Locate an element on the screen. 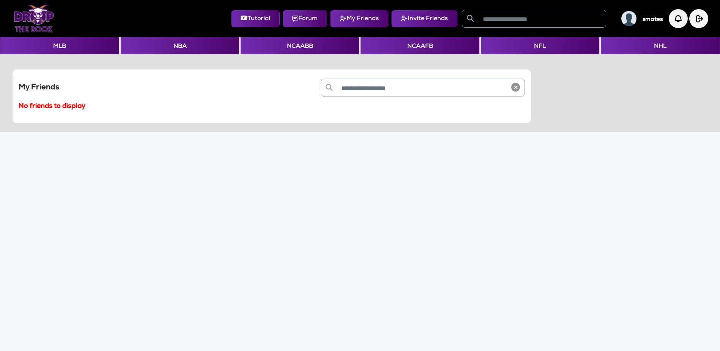 The height and width of the screenshot is (351, 720). h5: smates is located at coordinates (653, 20).